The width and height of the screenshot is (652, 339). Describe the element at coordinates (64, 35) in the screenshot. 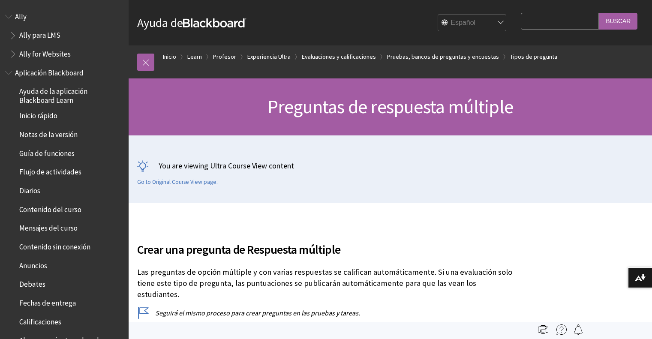

I see `nav: Book outline for Anthology Ally Help` at that location.